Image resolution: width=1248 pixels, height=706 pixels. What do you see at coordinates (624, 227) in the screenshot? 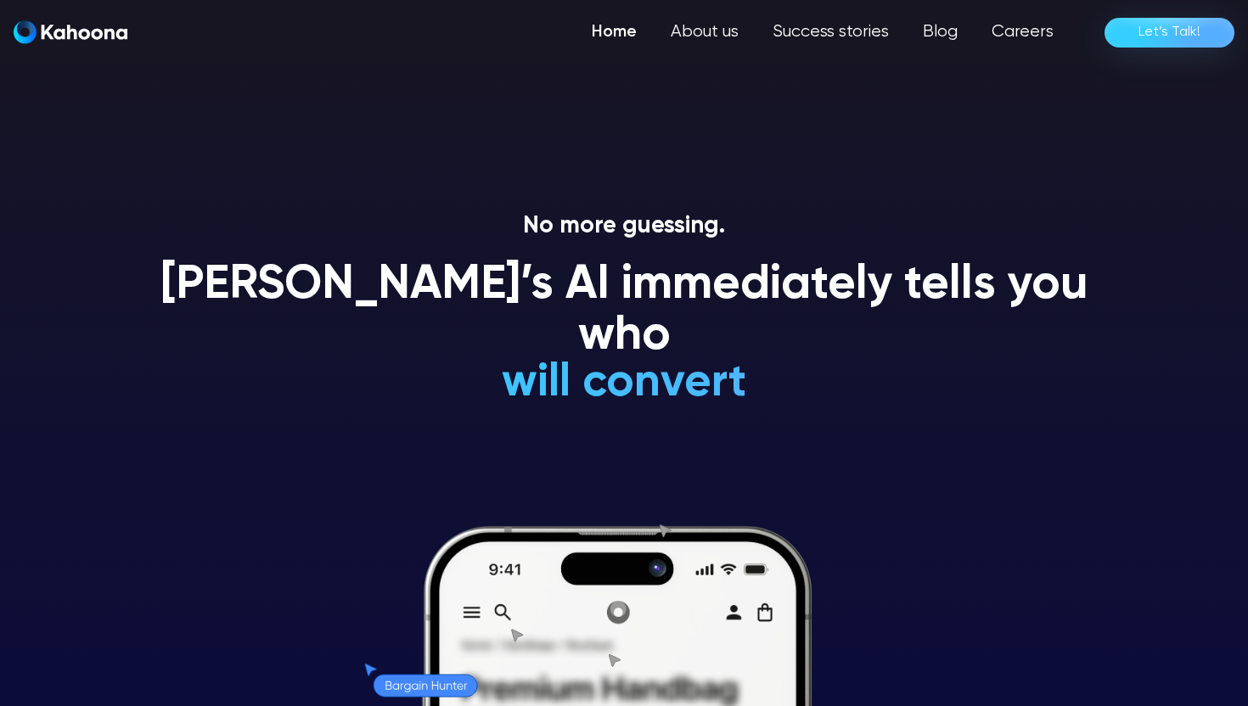
I see `p: No more guessing.` at bounding box center [624, 227].